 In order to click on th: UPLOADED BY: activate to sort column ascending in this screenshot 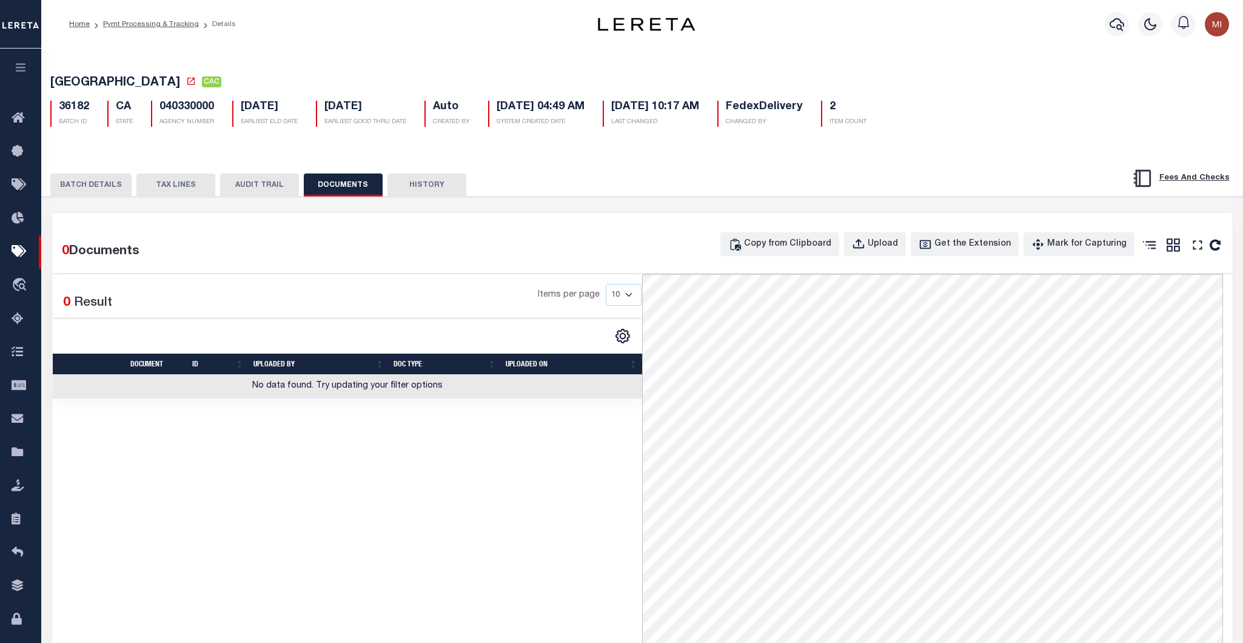, I will do `click(318, 364)`.